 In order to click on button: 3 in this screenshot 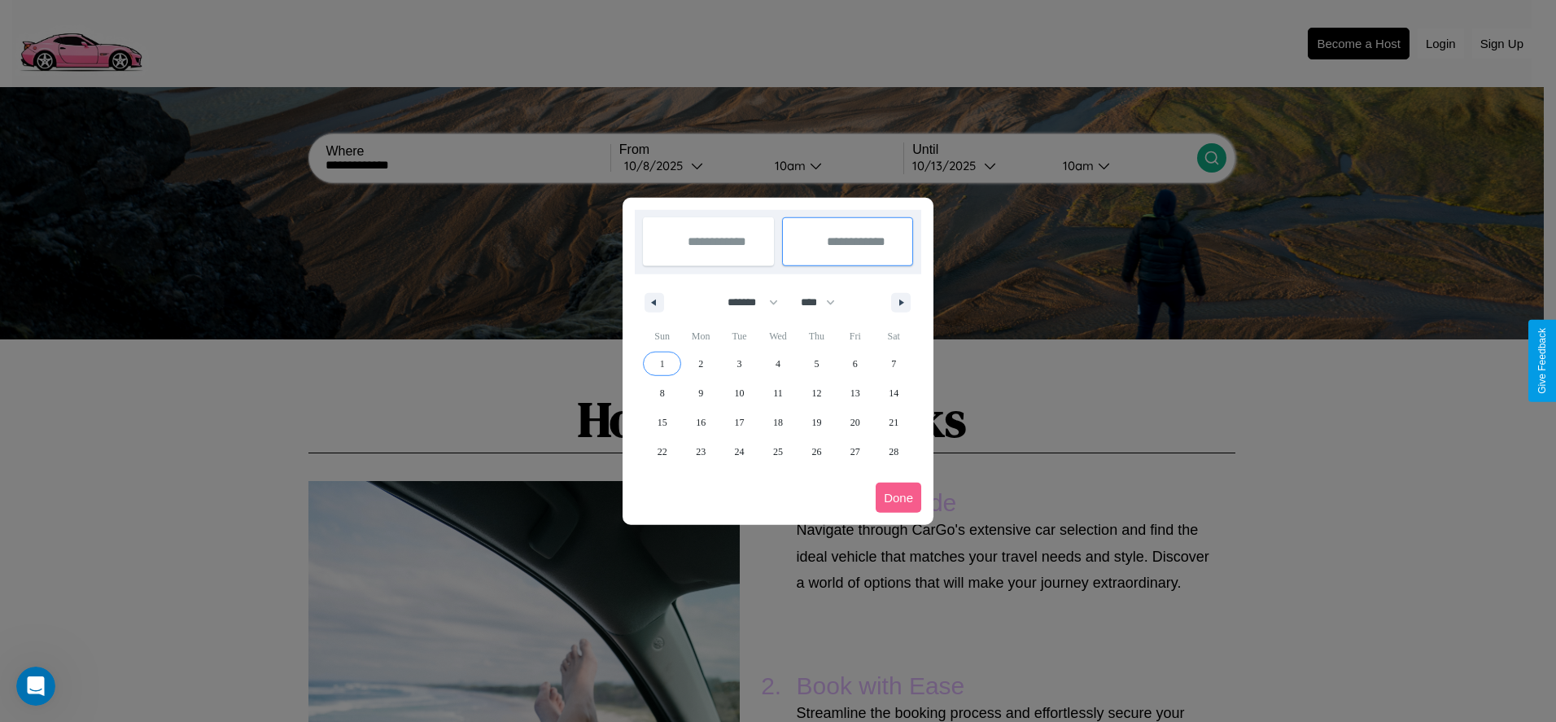, I will do `click(739, 364)`.